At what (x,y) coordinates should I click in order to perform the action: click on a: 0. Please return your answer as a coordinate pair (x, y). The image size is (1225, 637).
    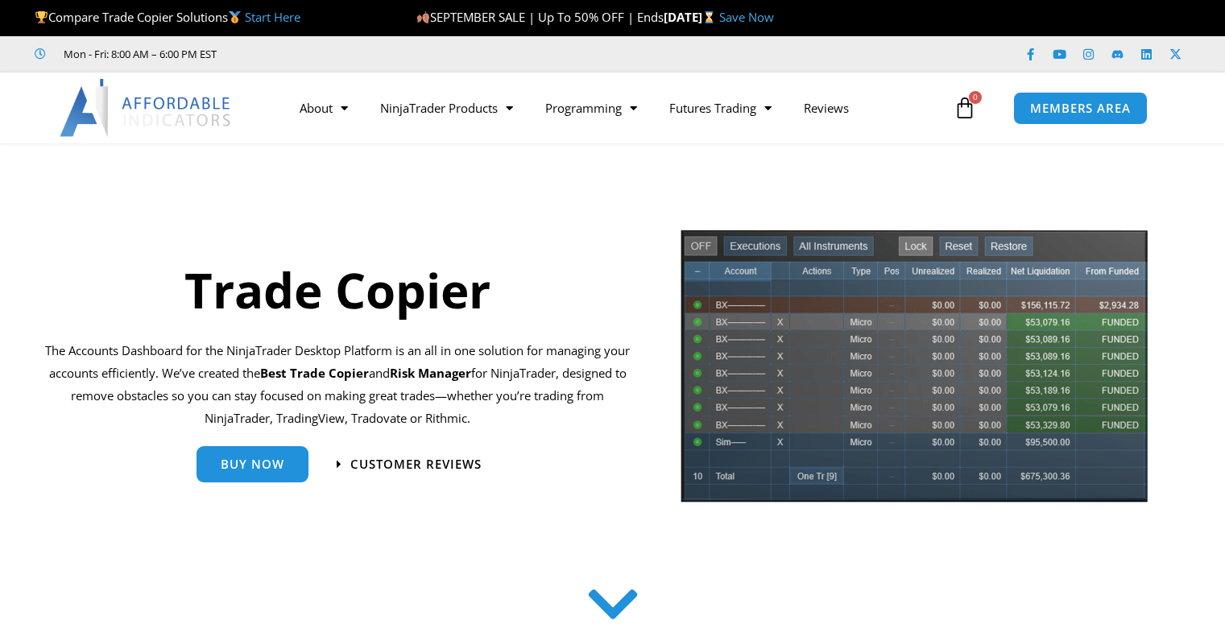
    Looking at the image, I should click on (965, 108).